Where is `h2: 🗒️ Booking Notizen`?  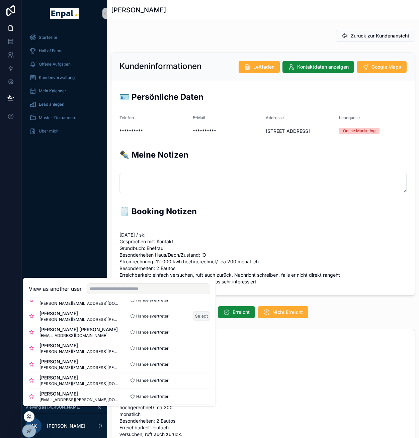
h2: 🗒️ Booking Notizen is located at coordinates (263, 211).